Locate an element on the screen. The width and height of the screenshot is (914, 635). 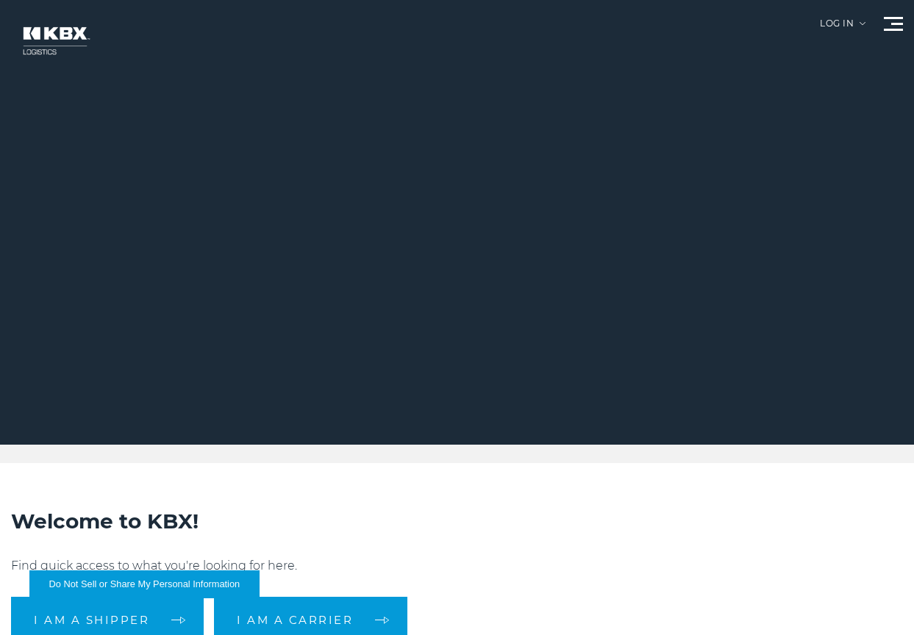
h2: Welcome to KBX! is located at coordinates (457, 521).